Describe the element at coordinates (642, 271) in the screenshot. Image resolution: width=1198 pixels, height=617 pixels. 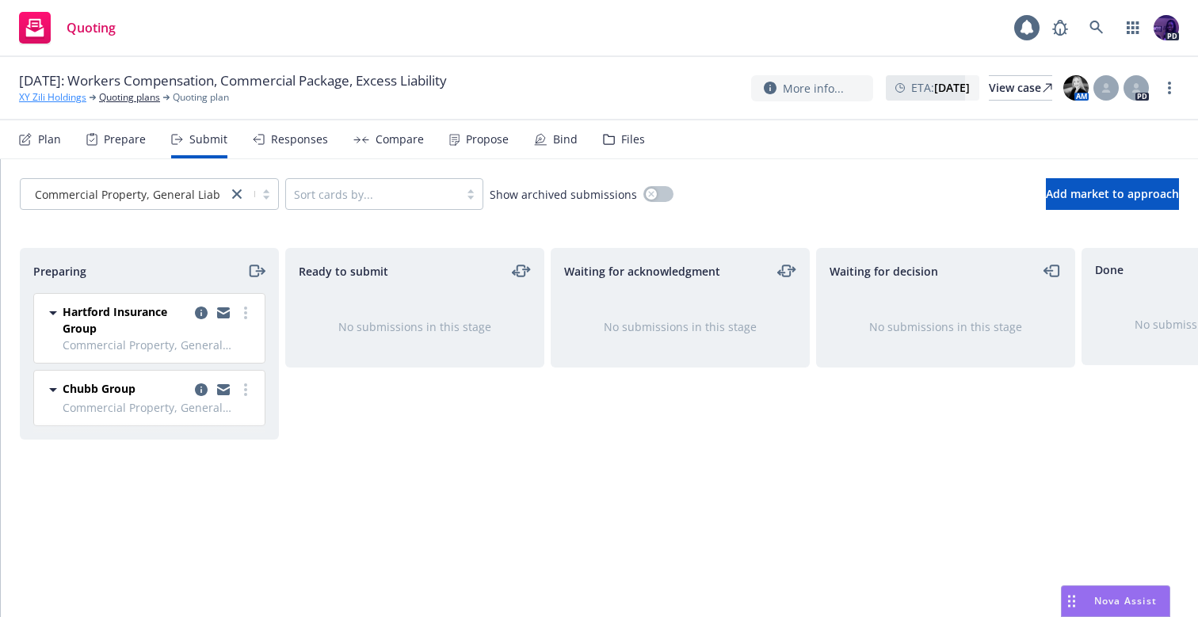
I see `span: Waiting for acknowledgment` at that location.